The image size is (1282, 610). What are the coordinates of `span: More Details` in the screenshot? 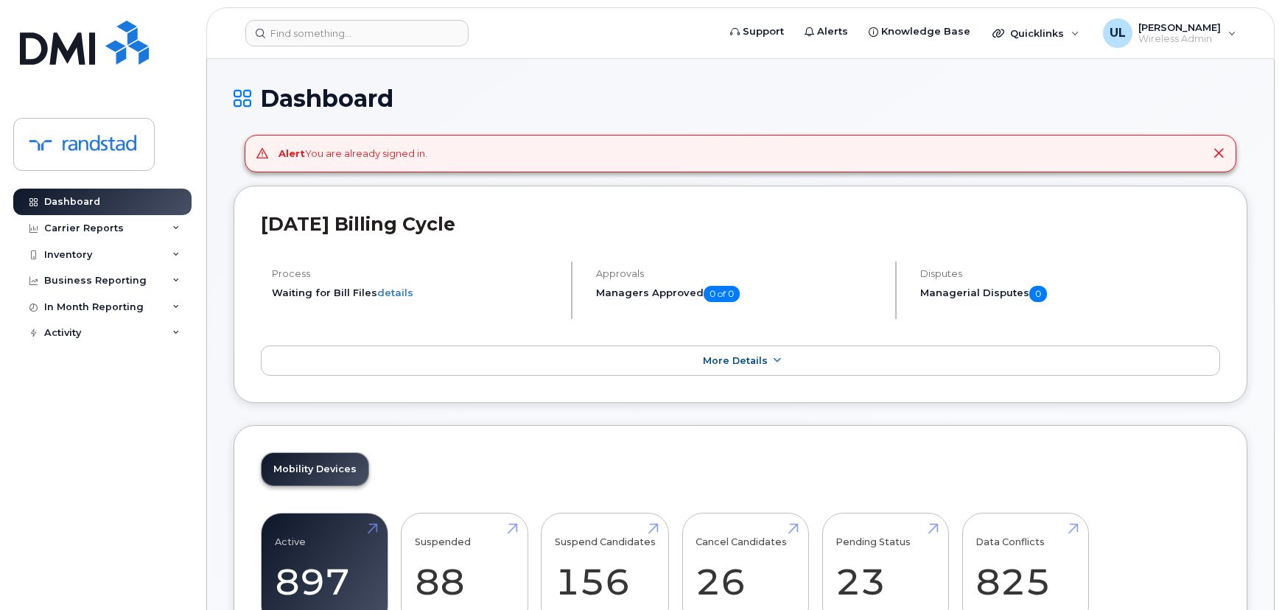 It's located at (735, 360).